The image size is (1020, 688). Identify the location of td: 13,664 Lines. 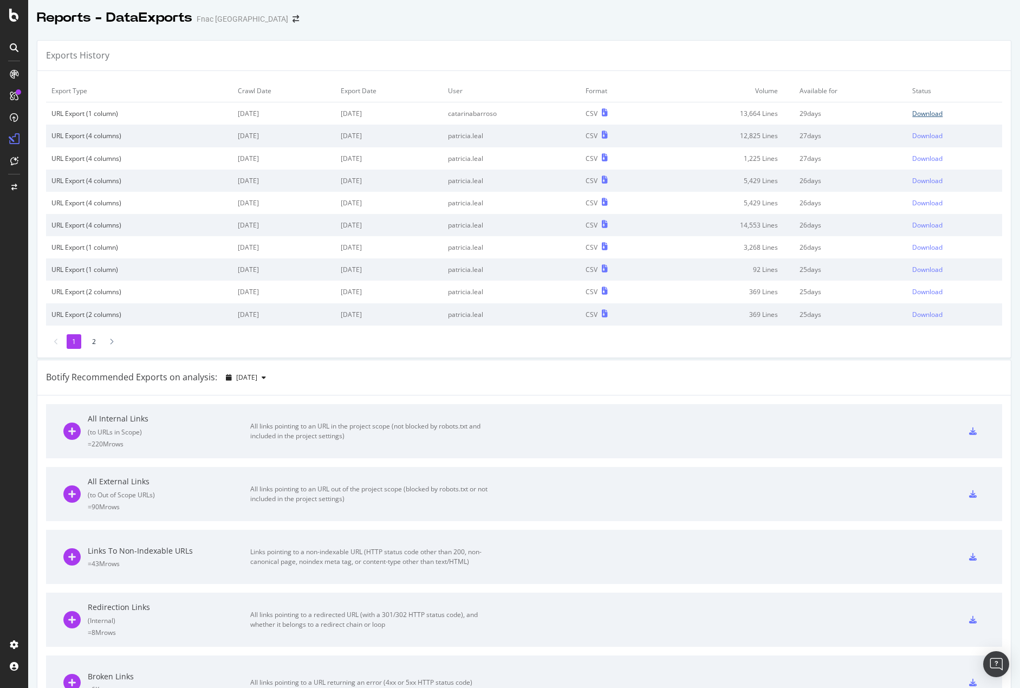
(725, 114).